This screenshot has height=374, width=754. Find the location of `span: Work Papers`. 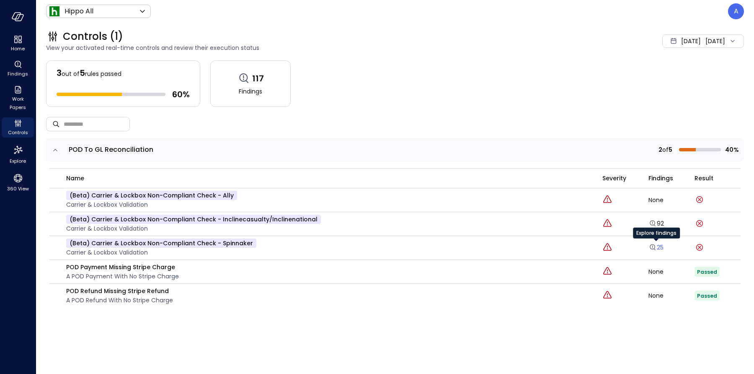

span: Work Papers is located at coordinates (18, 103).